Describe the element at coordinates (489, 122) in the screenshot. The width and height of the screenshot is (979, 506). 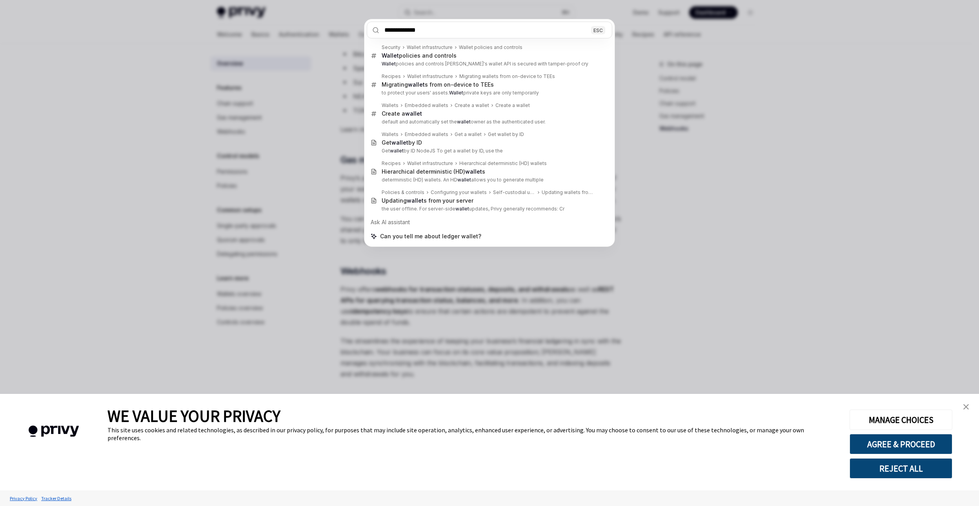
I see `p: default and automatically set the owner as the authenticated user.` at that location.